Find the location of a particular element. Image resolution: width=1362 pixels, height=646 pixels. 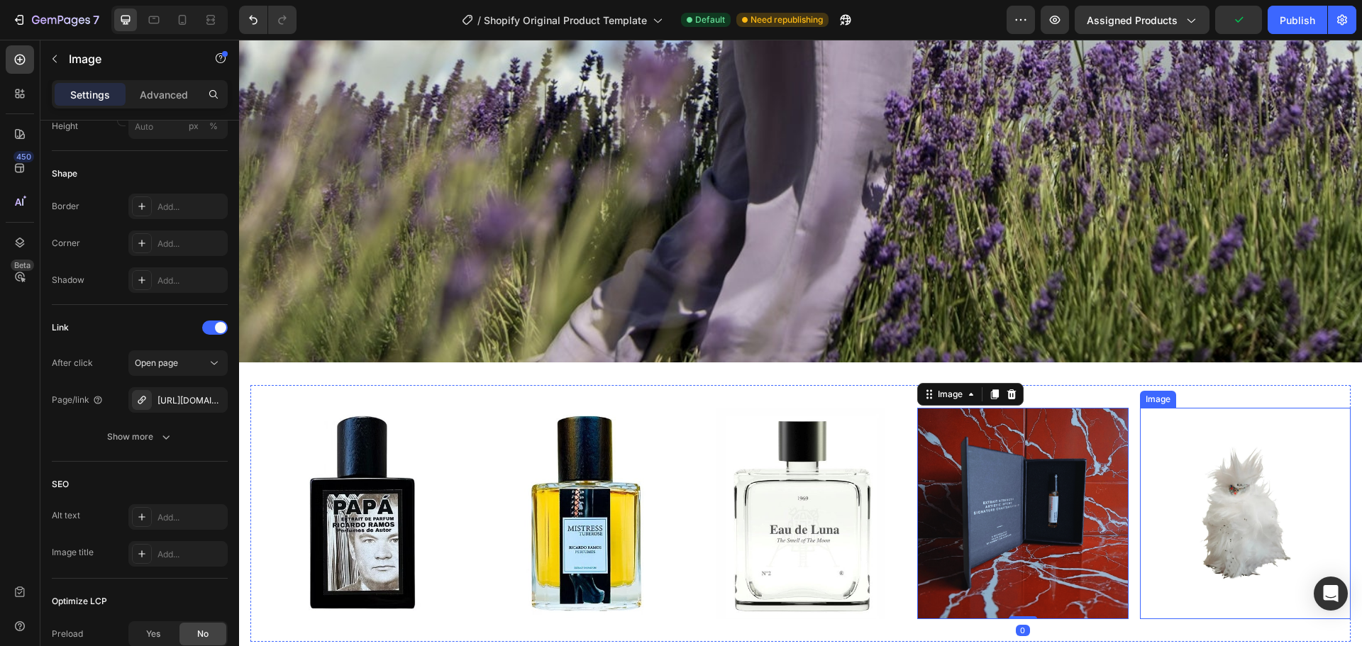

img: gempages_581248194407564206-ff439acc-79b1-44a9-98b9-717587c1db9a.png is located at coordinates (783, 473).